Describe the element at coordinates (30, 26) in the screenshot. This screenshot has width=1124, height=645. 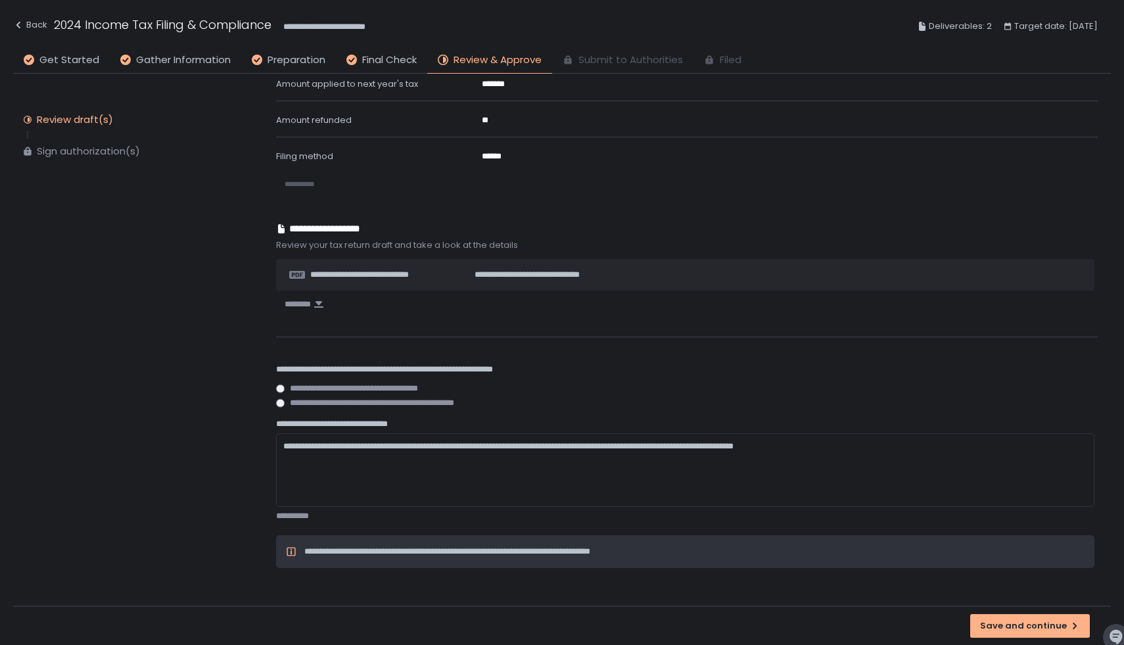
I see `button: Back` at that location.